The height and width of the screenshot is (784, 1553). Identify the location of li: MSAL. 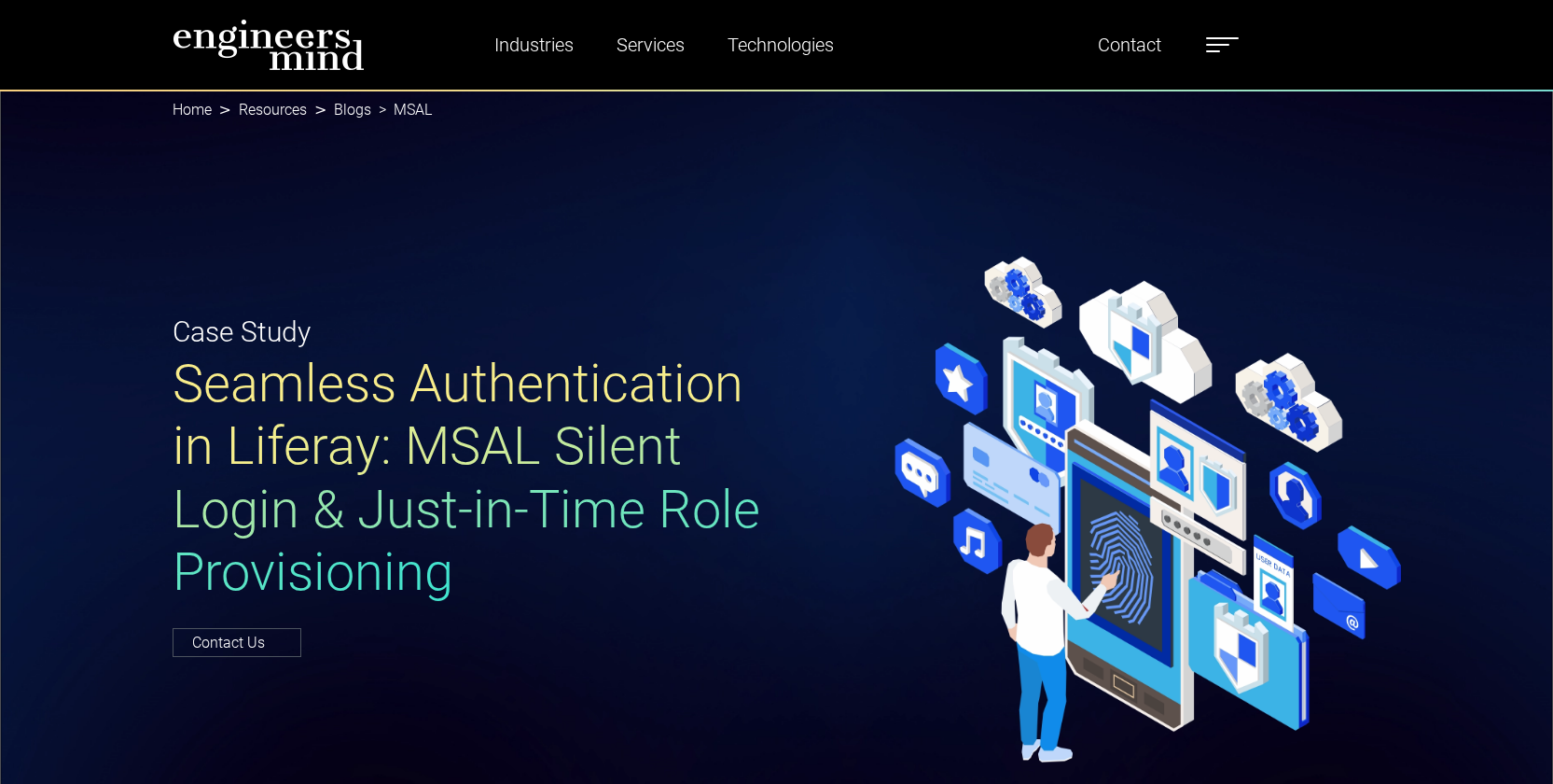
(401, 110).